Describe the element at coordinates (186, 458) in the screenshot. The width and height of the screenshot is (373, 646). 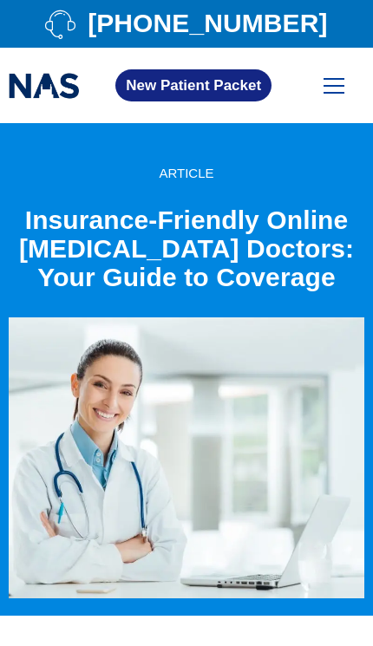
I see `img: Telemedicine-Suboxone-Doctors-for-Opioid-Addiction-Treatment-in-Tennessee` at that location.